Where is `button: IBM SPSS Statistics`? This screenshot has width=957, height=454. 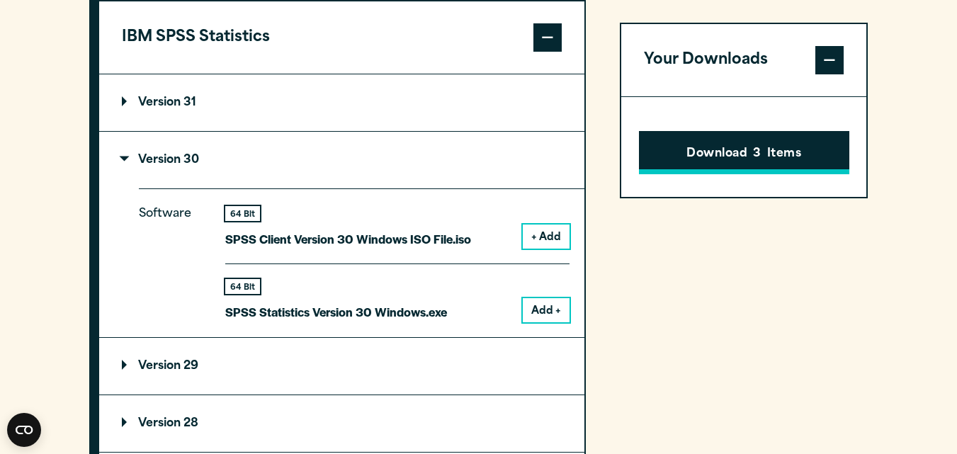
button: IBM SPSS Statistics is located at coordinates (341, 38).